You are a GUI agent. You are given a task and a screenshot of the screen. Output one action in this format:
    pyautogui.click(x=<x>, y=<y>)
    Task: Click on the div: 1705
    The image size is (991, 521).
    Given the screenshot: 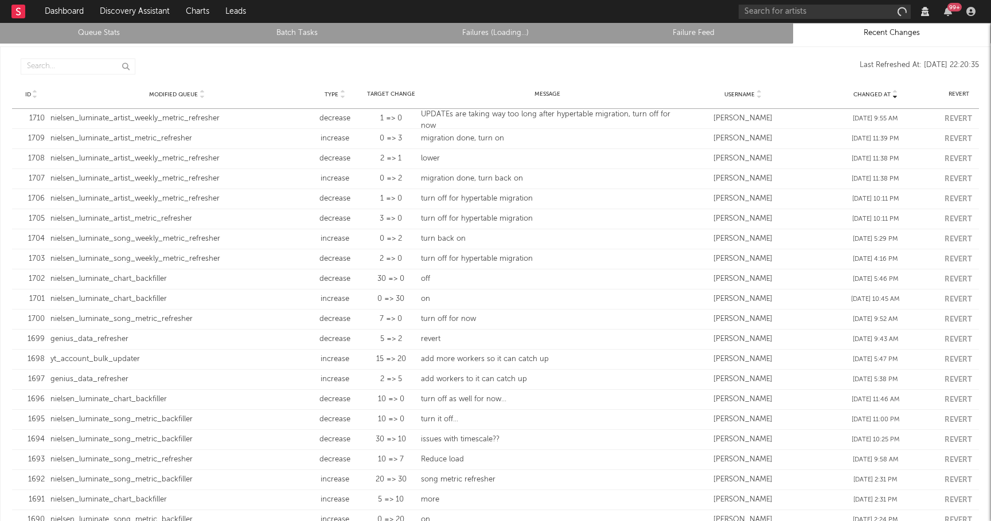 What is the action you would take?
    pyautogui.click(x=31, y=219)
    